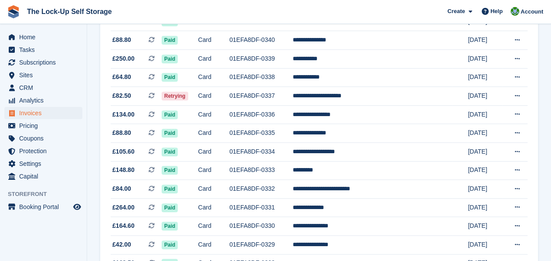  What do you see at coordinates (532, 12) in the screenshot?
I see `span: Account` at bounding box center [532, 12].